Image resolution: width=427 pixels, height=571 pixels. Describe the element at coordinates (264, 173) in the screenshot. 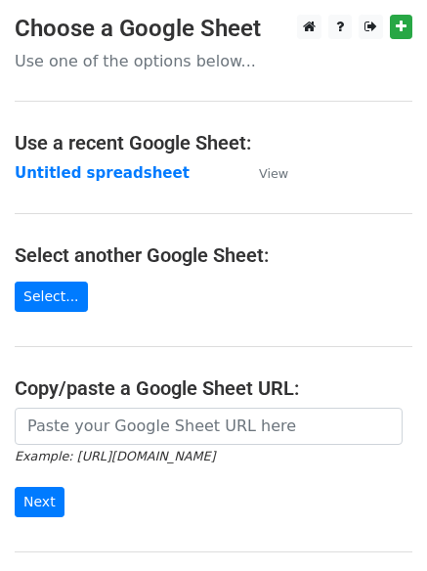

I see `a: View` at that location.